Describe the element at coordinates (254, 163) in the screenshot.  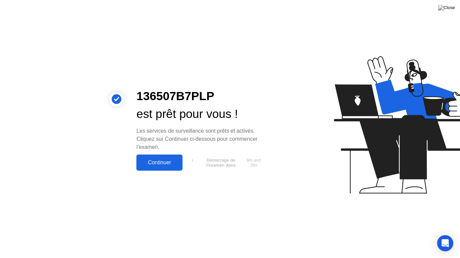
I see `span: 9m and 39s` at that location.